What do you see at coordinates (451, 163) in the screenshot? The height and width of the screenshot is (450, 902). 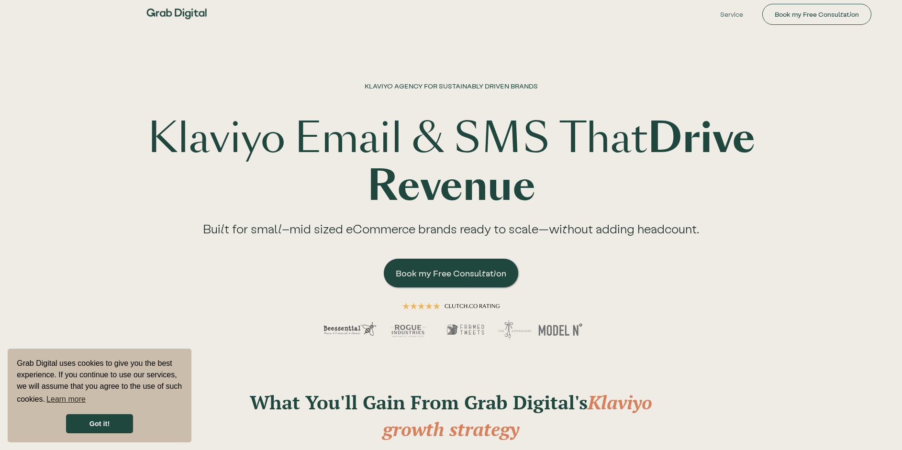 I see `h1: Klaviyo Email & SMS That` at bounding box center [451, 163].